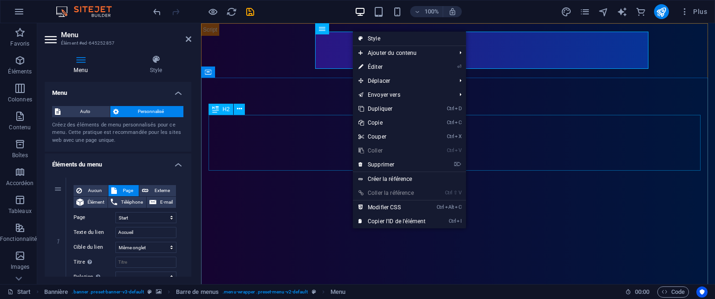 The height and width of the screenshot is (299, 715). Describe the element at coordinates (19, 292) in the screenshot. I see `a: Cliquez pour annuler la sélection. Double-cliquez pour ouvrir Pages.` at that location.